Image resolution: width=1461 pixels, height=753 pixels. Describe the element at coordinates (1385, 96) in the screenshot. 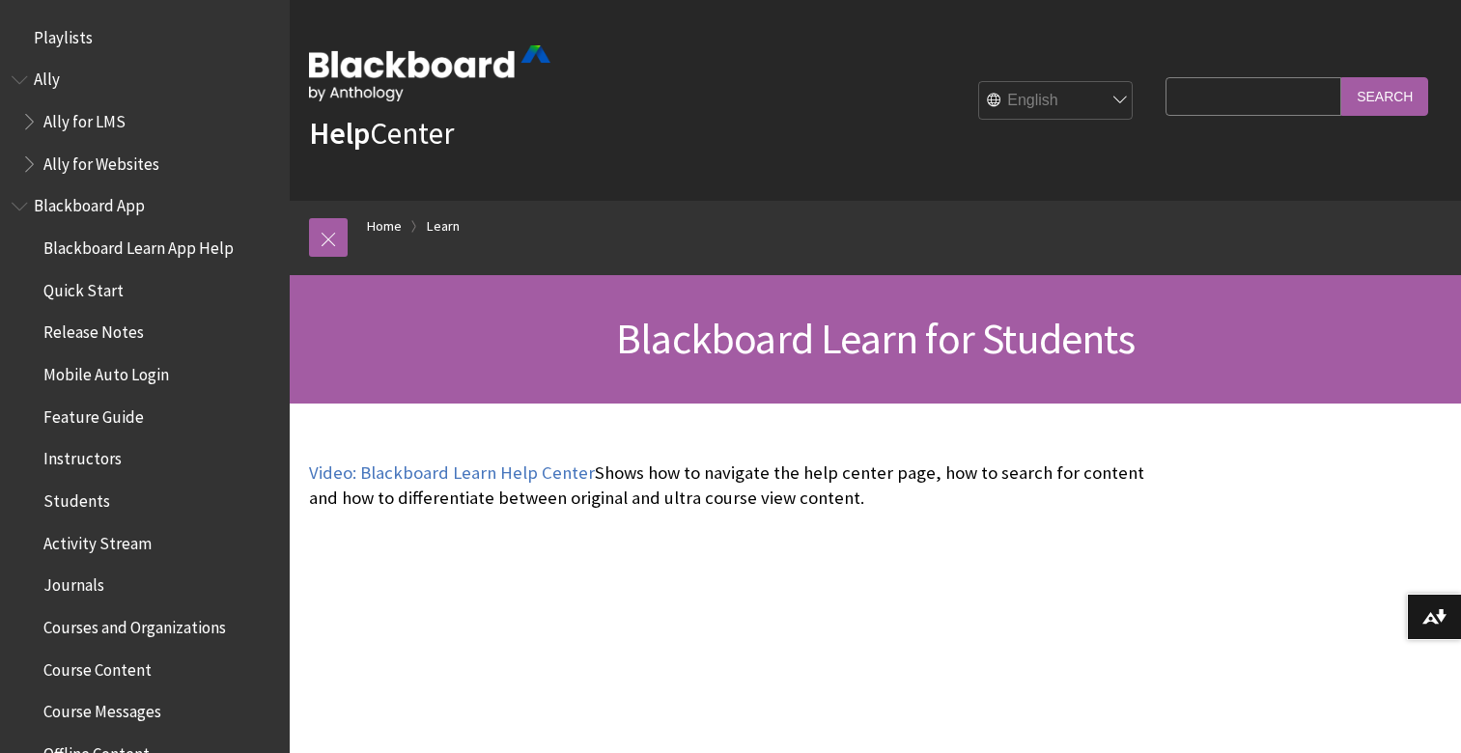

I see `input: Search` at that location.